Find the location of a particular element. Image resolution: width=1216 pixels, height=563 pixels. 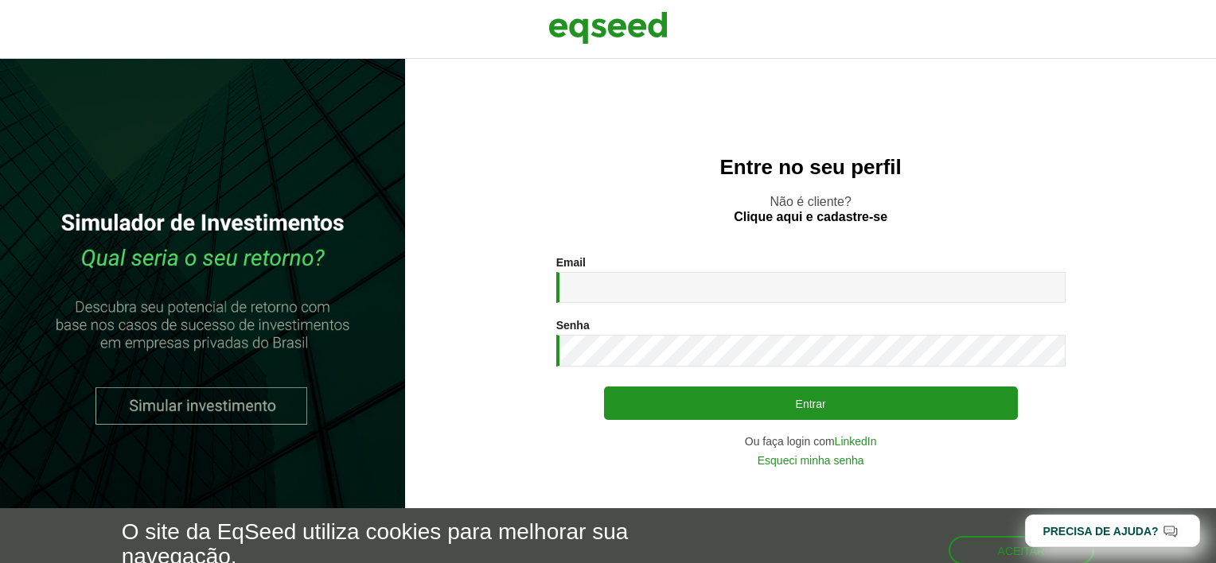

h2: Entre no seu perfil is located at coordinates (810, 167).